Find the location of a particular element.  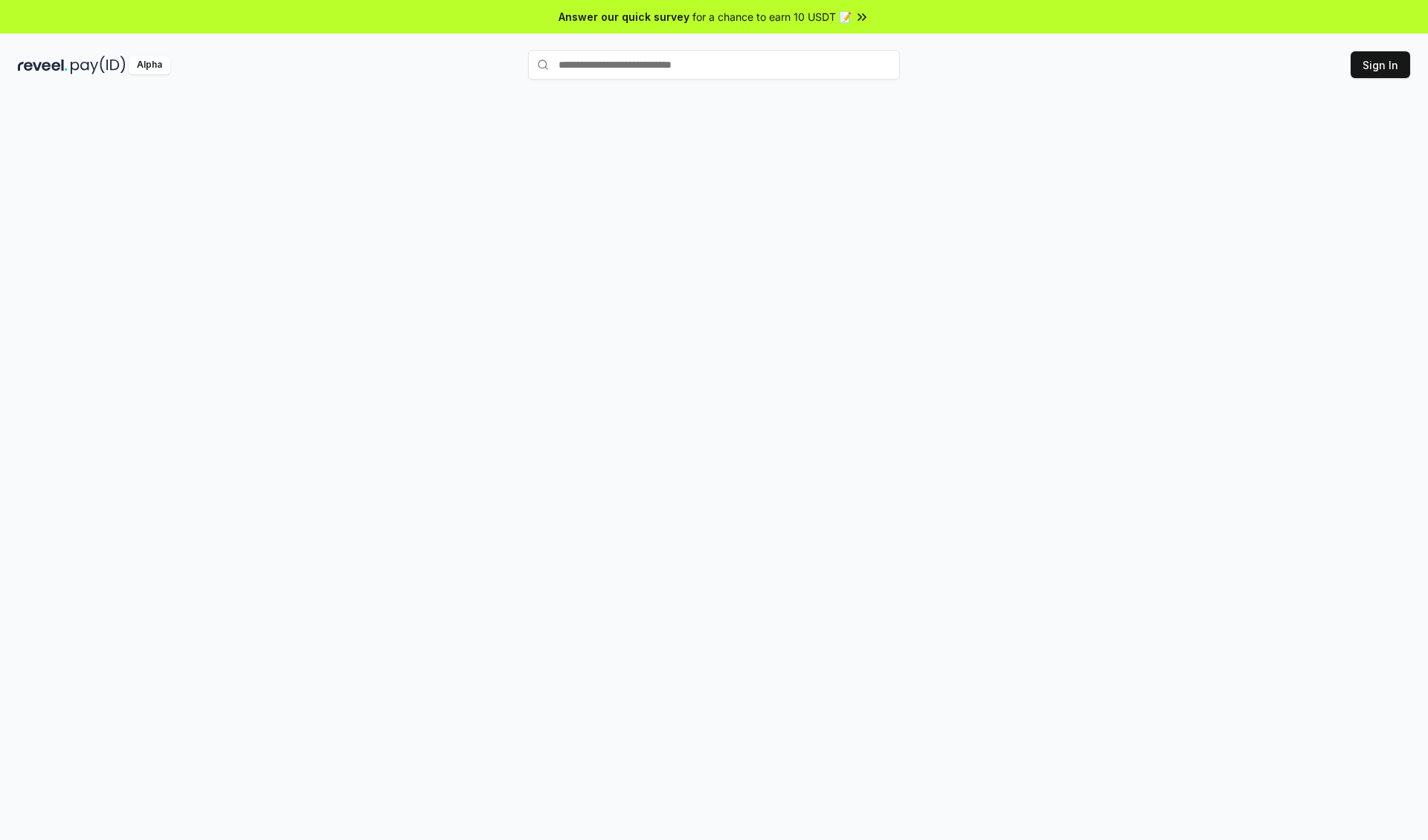

div: Alpha is located at coordinates (149, 65).